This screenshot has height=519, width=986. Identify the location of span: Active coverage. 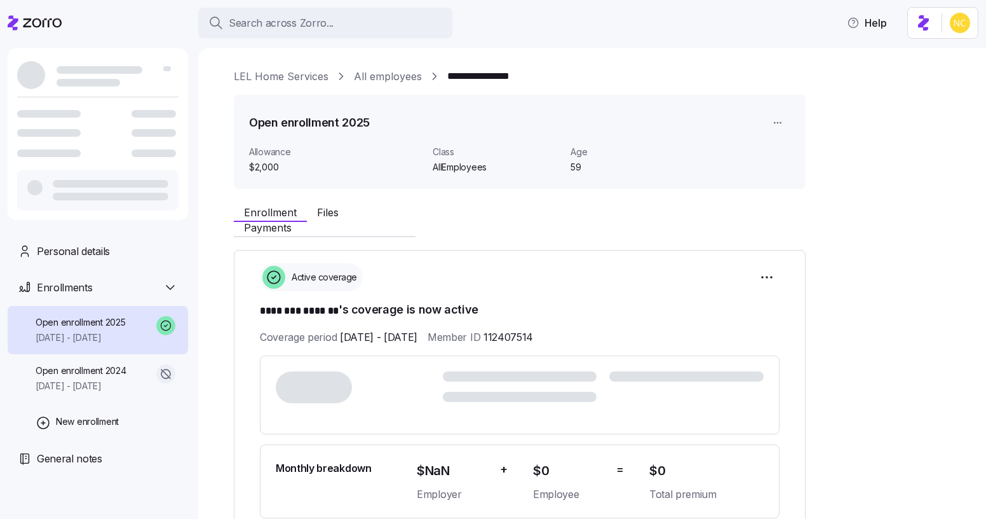
(322, 277).